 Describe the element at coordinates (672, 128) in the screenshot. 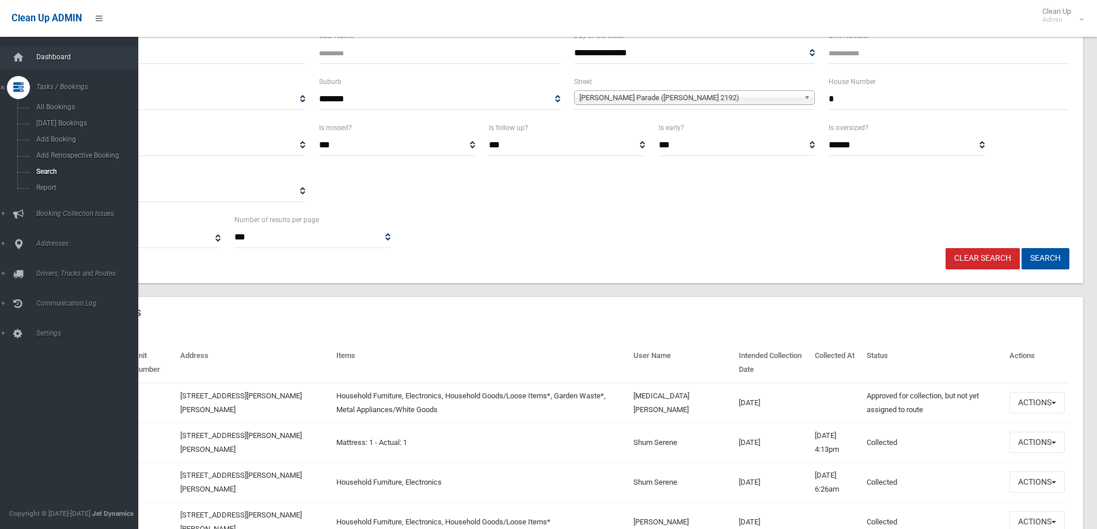

I see `label: Is early?` at that location.